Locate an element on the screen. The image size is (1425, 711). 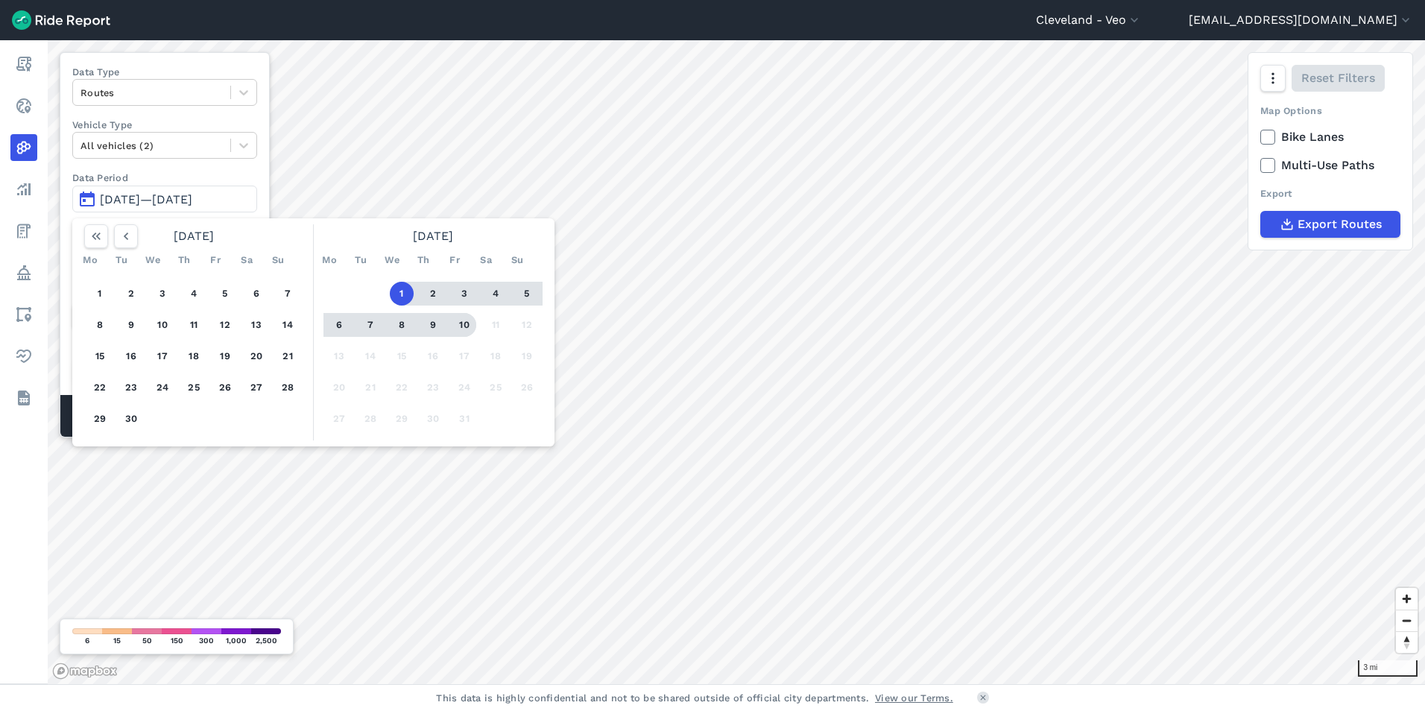
span: Export Routes is located at coordinates (1339, 224).